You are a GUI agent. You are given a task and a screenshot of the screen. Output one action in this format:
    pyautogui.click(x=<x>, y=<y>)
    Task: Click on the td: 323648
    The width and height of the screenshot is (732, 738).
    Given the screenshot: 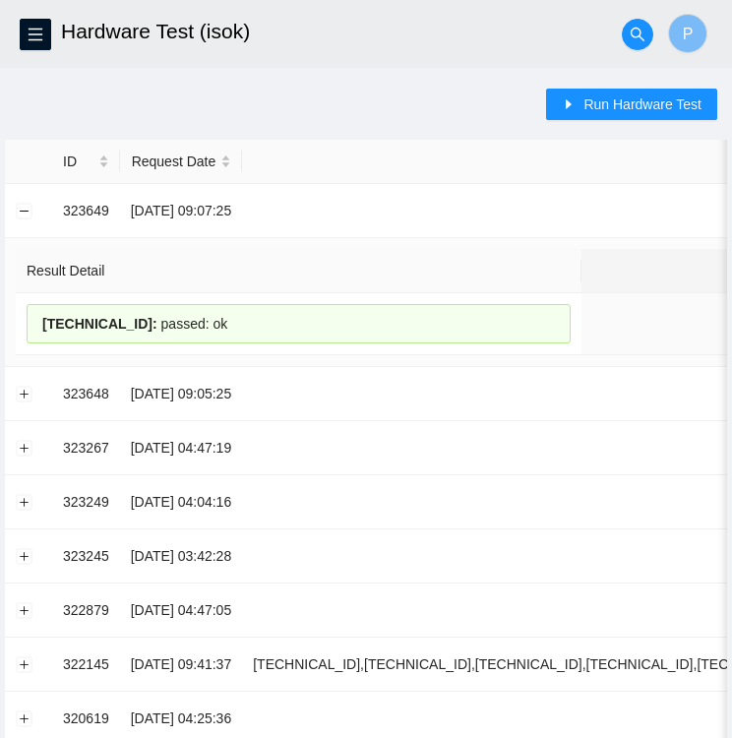 What is the action you would take?
    pyautogui.click(x=86, y=394)
    